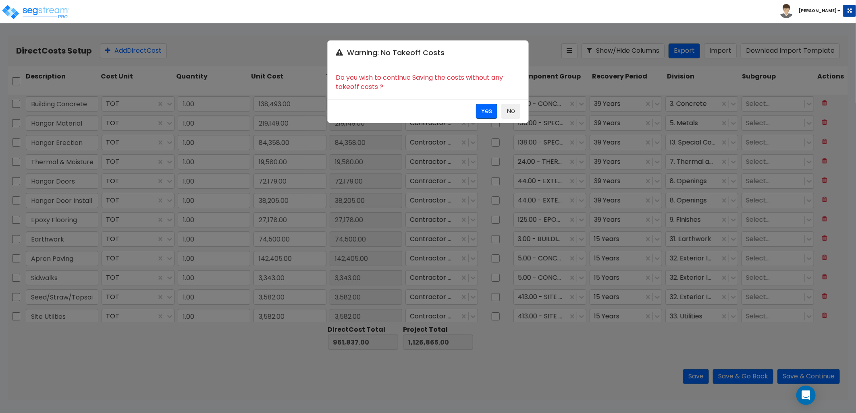 This screenshot has height=413, width=856. Describe the element at coordinates (486, 111) in the screenshot. I see `button: Yes` at that location.